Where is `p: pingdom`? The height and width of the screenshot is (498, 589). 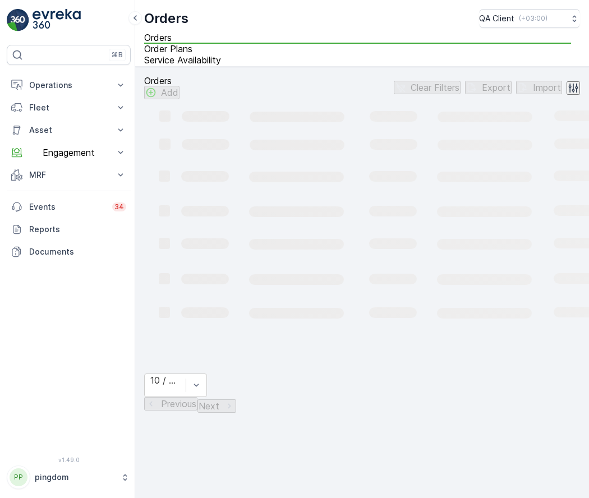 p: pingdom is located at coordinates (75, 478).